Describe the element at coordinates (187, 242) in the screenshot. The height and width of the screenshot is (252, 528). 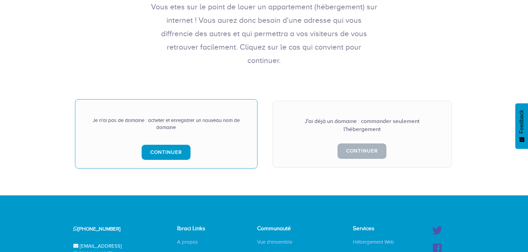
I see `a: A propos` at that location.